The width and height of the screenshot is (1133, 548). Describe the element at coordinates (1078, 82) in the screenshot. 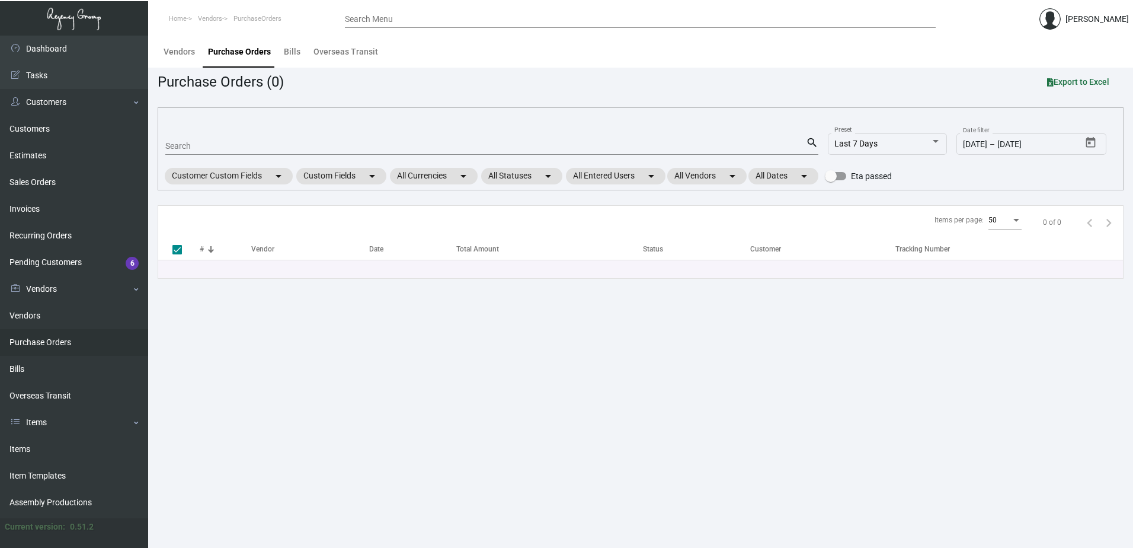

I see `span: Export to Excel` at that location.